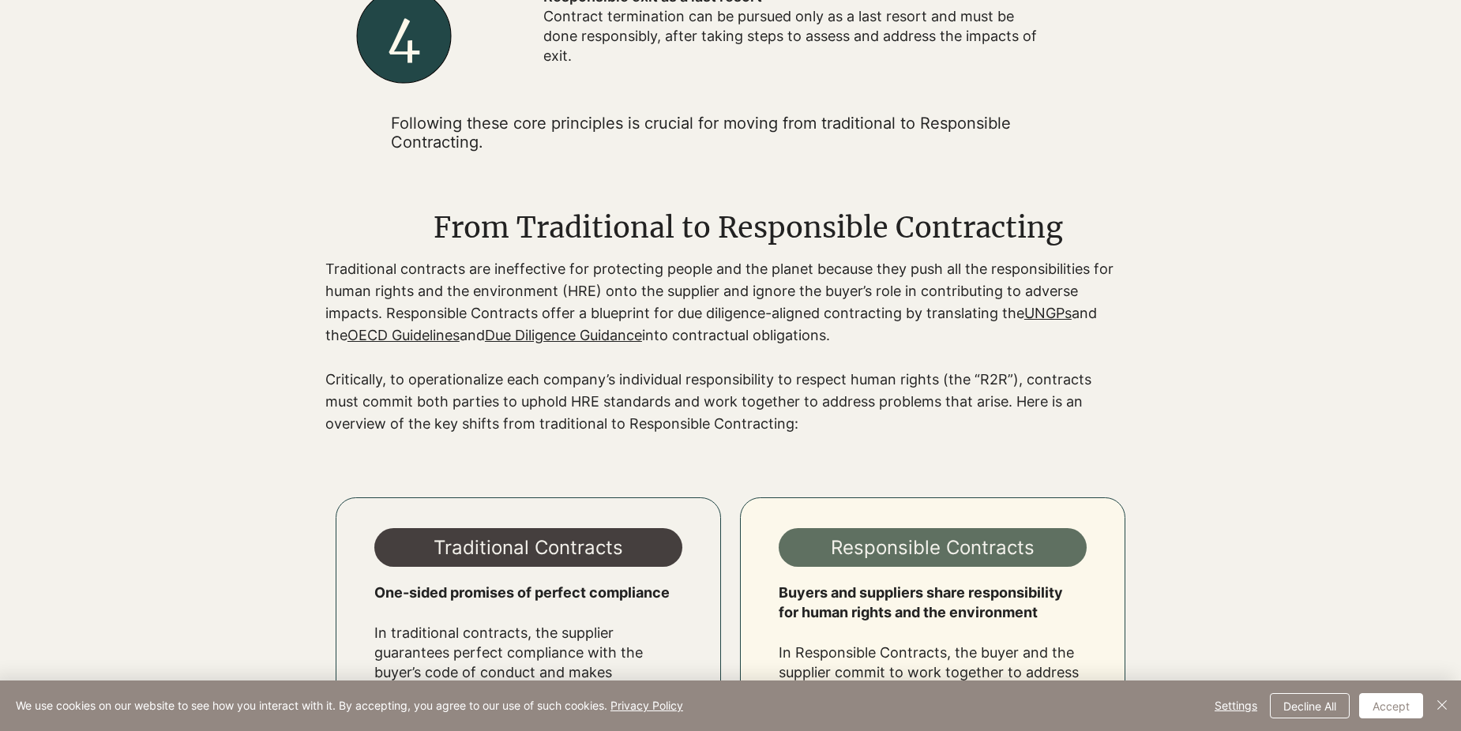 This screenshot has height=731, width=1461. Describe the element at coordinates (748, 227) in the screenshot. I see `span: From Traditional to Responsible Contracting` at that location.